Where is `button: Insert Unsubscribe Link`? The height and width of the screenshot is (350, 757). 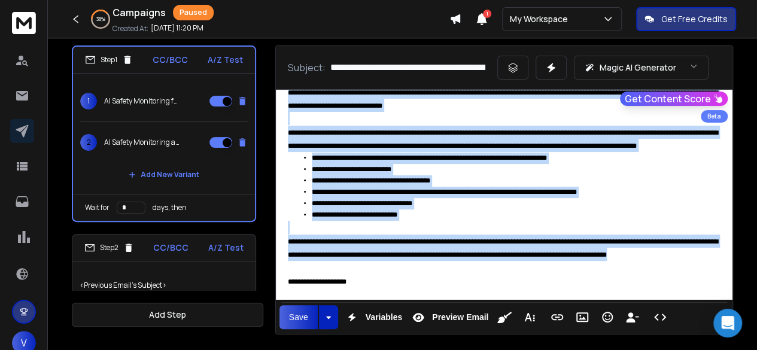
button: Insert Unsubscribe Link is located at coordinates (633, 317).